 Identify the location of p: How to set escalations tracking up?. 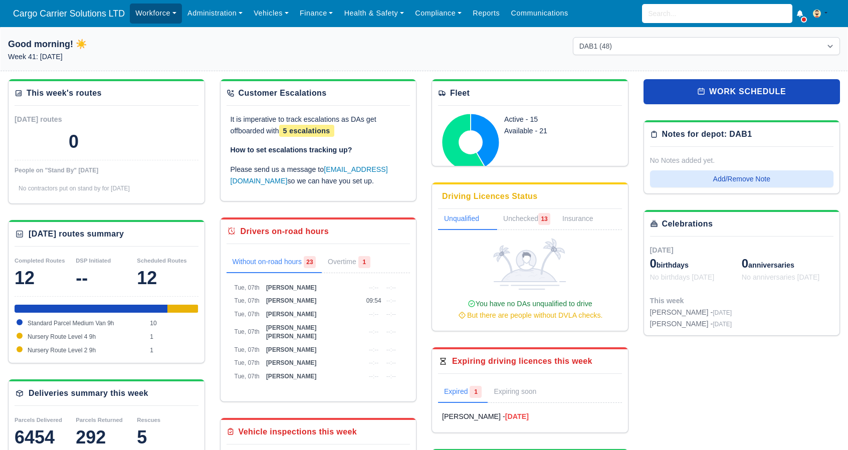
(318, 150).